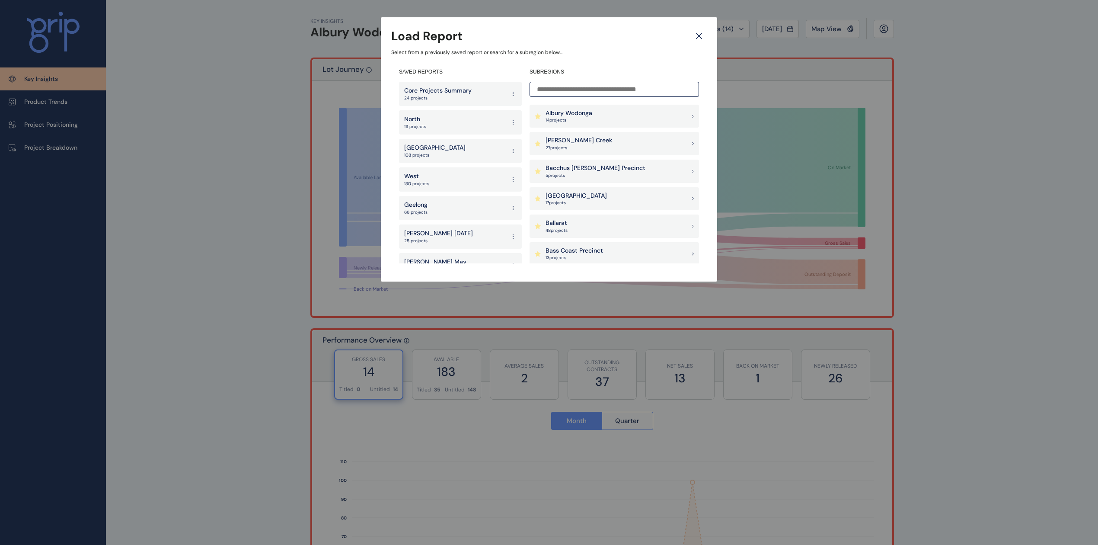 The height and width of the screenshot is (545, 1098). I want to click on p: Bass Coast Precinct, so click(574, 251).